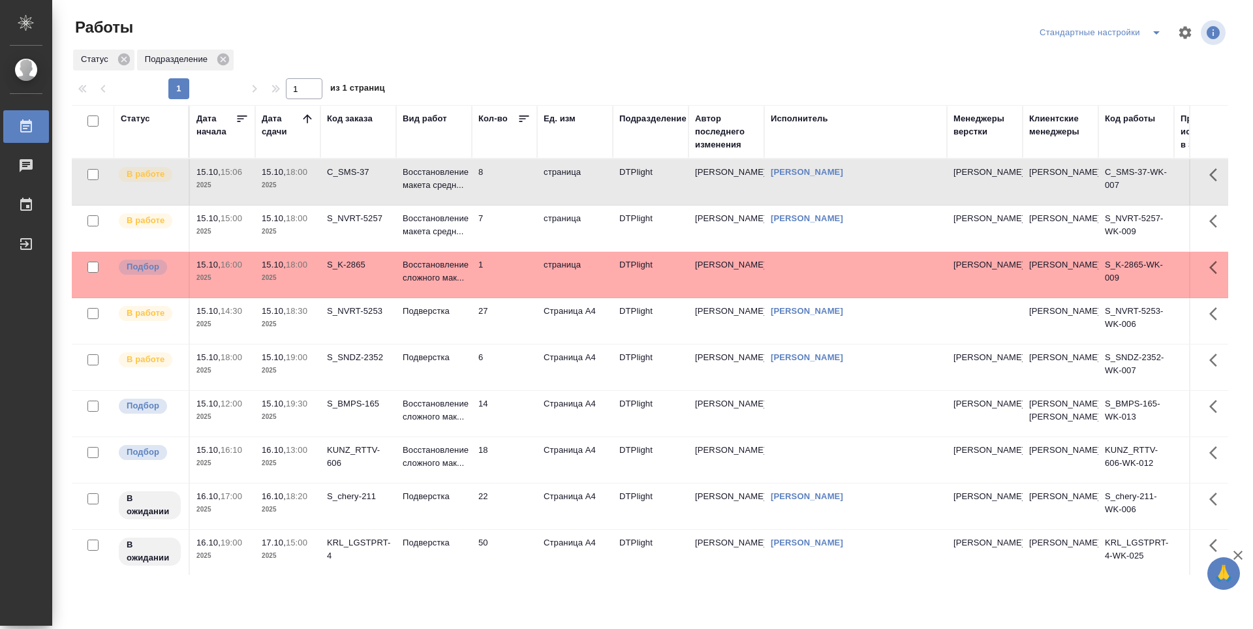 This screenshot has width=1253, height=629. What do you see at coordinates (296, 403) in the screenshot?
I see `p: 19:30` at bounding box center [296, 403].